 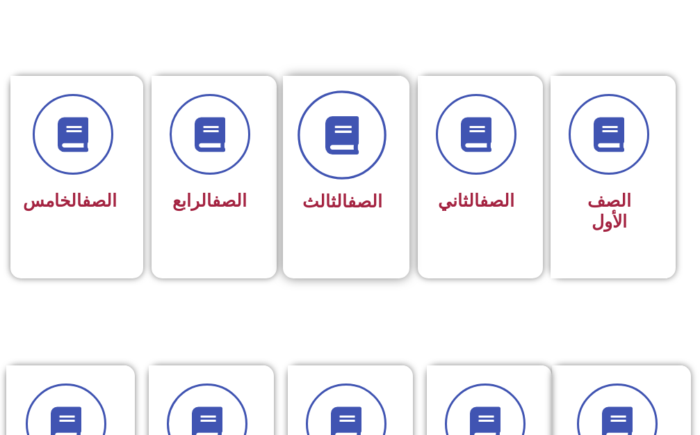 I want to click on span: الثاني, so click(x=476, y=200).